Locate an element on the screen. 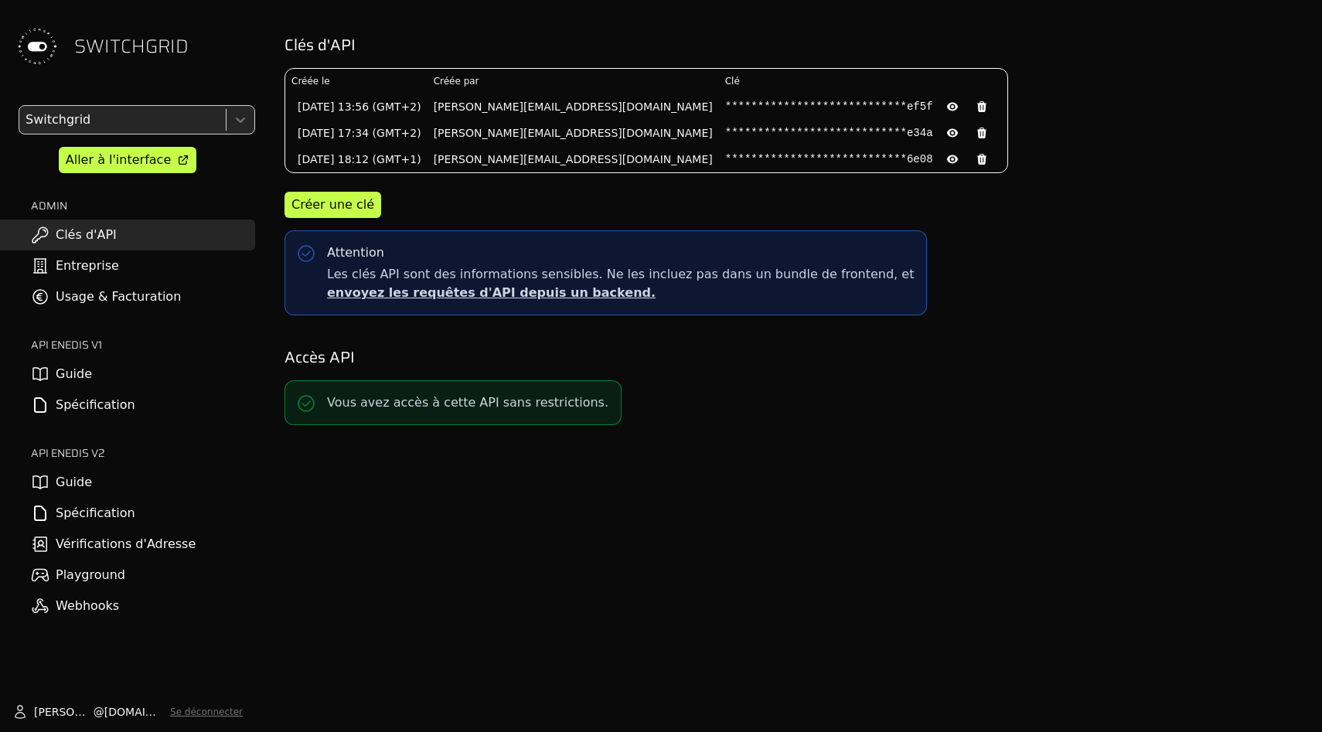 The width and height of the screenshot is (1322, 732). th: Créée le is located at coordinates (356, 81).